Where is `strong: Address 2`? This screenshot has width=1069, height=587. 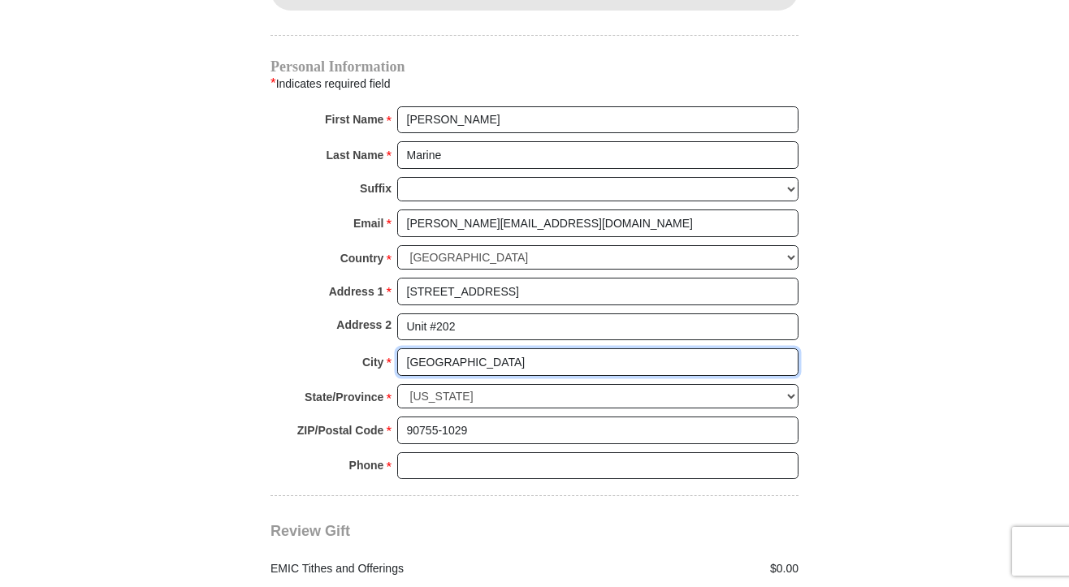
strong: Address 2 is located at coordinates (364, 325).